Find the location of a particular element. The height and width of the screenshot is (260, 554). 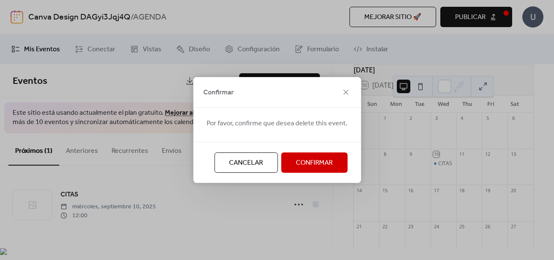

button: Cancelar is located at coordinates (246, 162).